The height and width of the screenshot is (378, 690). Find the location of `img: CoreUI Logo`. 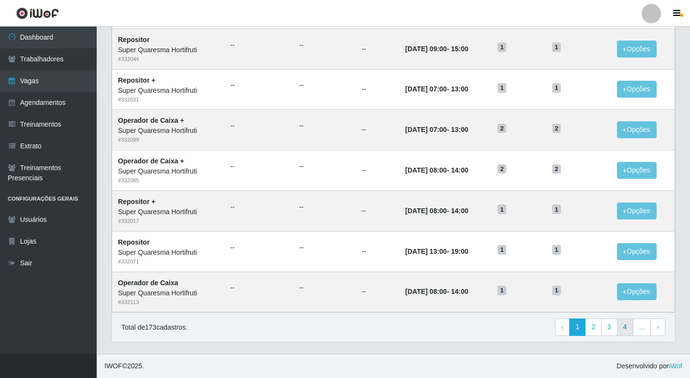

img: CoreUI Logo is located at coordinates (37, 13).